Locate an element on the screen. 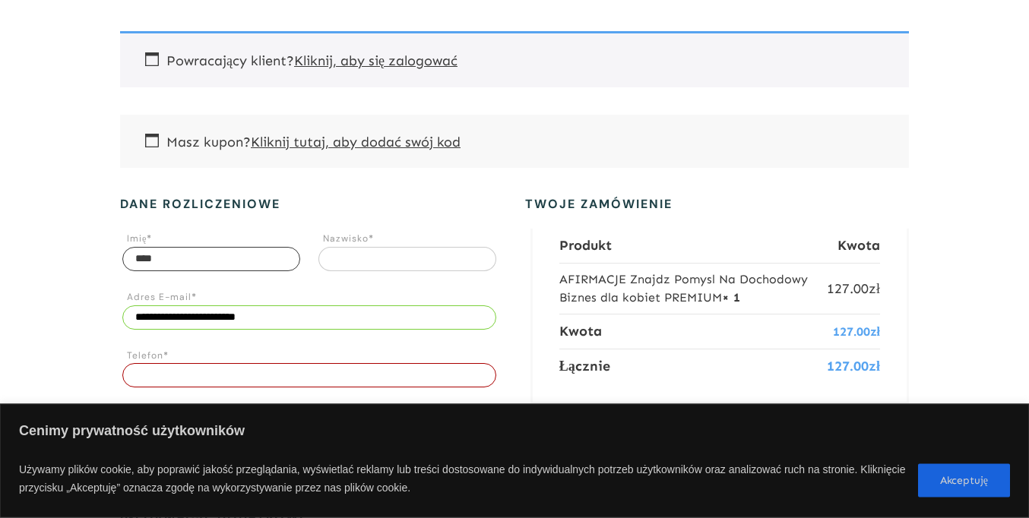  p: Używamy plików cookie, aby poprawić jakość przeglądania, wyświetlać reklamy lub treści dostosowan... is located at coordinates (463, 481).